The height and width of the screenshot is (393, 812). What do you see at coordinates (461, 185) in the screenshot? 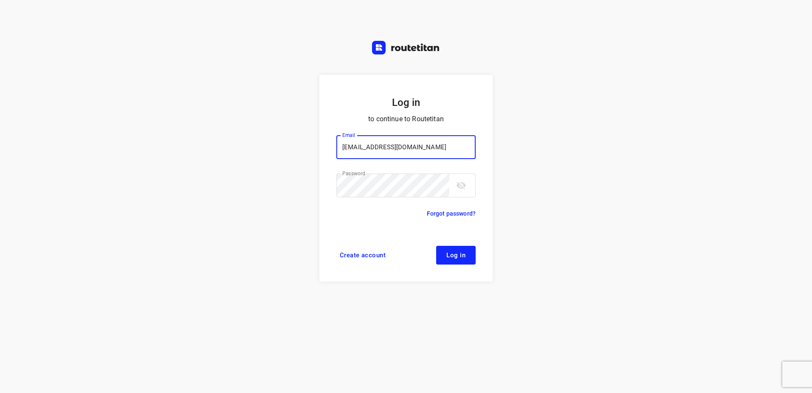
I see `button: toggle password visibility` at bounding box center [461, 185].